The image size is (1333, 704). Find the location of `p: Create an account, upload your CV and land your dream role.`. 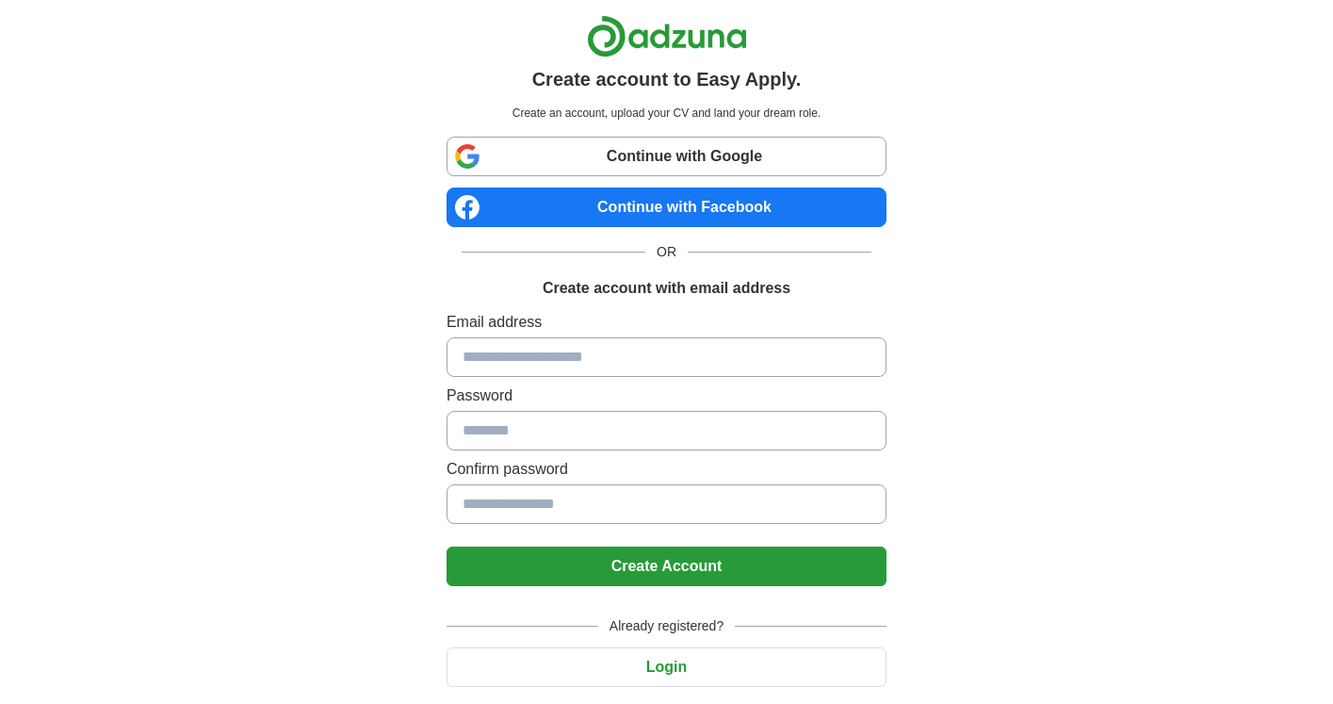

p: Create an account, upload your CV and land your dream role. is located at coordinates (666, 113).